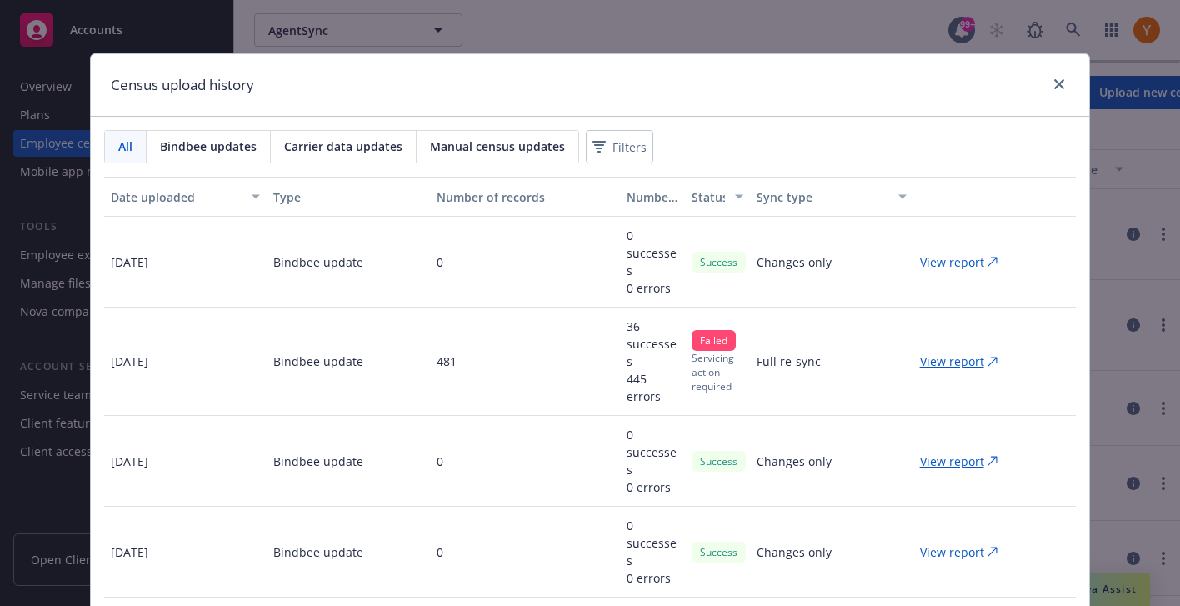 The height and width of the screenshot is (606, 1180). Describe the element at coordinates (718, 372) in the screenshot. I see `p: Servicing action required` at that location.